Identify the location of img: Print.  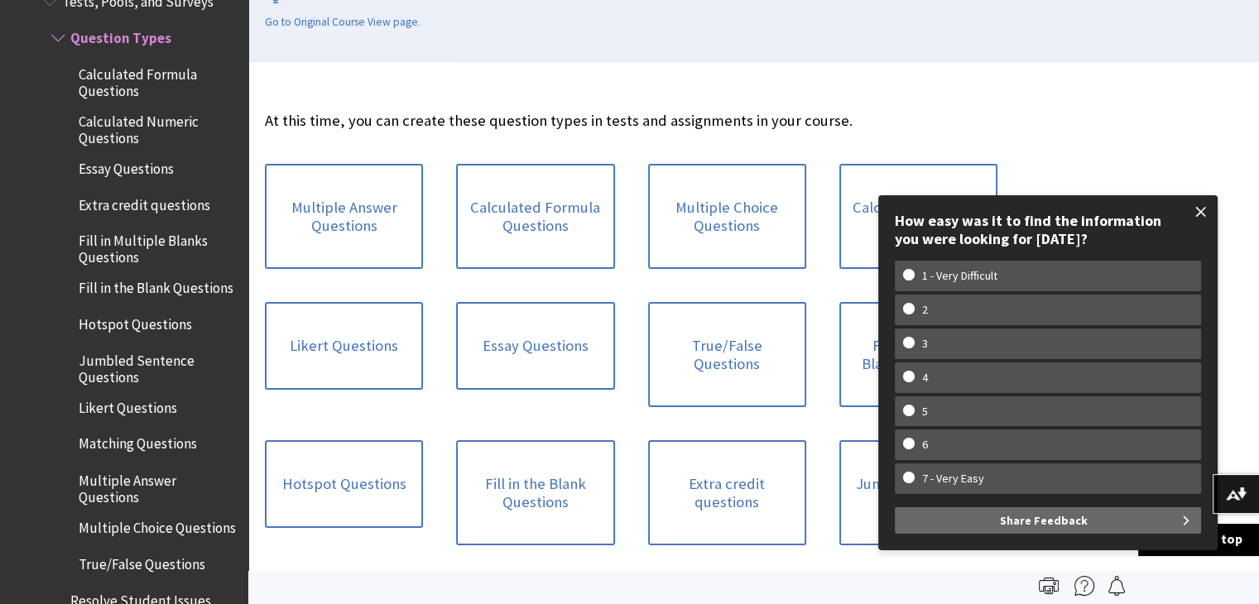
(1048, 586).